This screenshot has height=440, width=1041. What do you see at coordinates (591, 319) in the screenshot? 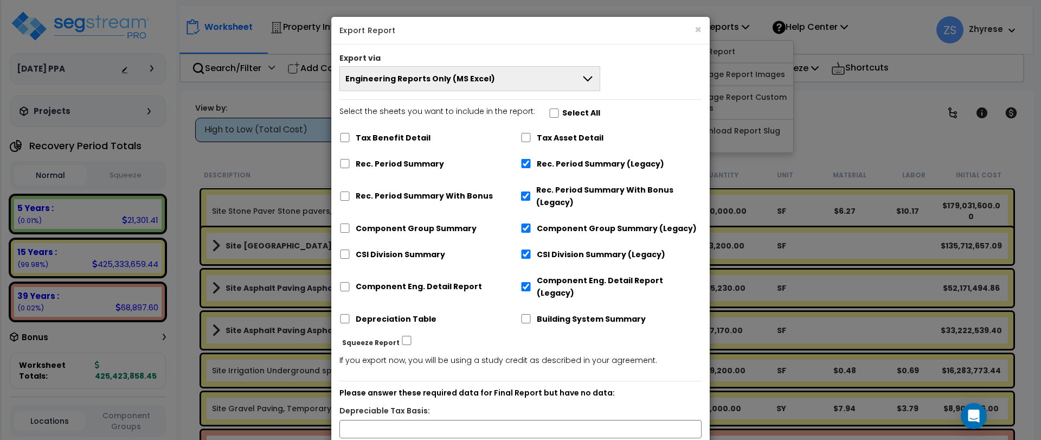
I see `label: Building System Summary` at bounding box center [591, 319].